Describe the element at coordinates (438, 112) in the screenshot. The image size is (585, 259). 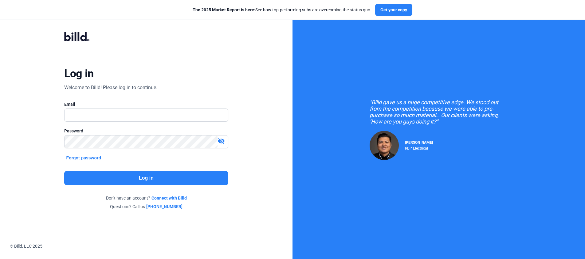
I see `div: "Billd gave us a huge competitive edge. We stood out from the competition because we were able to...` at that location.